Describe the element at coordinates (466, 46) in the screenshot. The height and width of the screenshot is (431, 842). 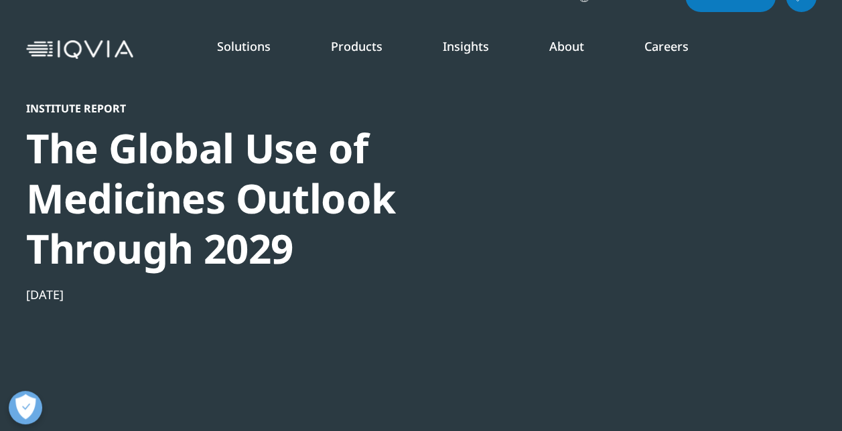
I see `a: Insights` at that location.